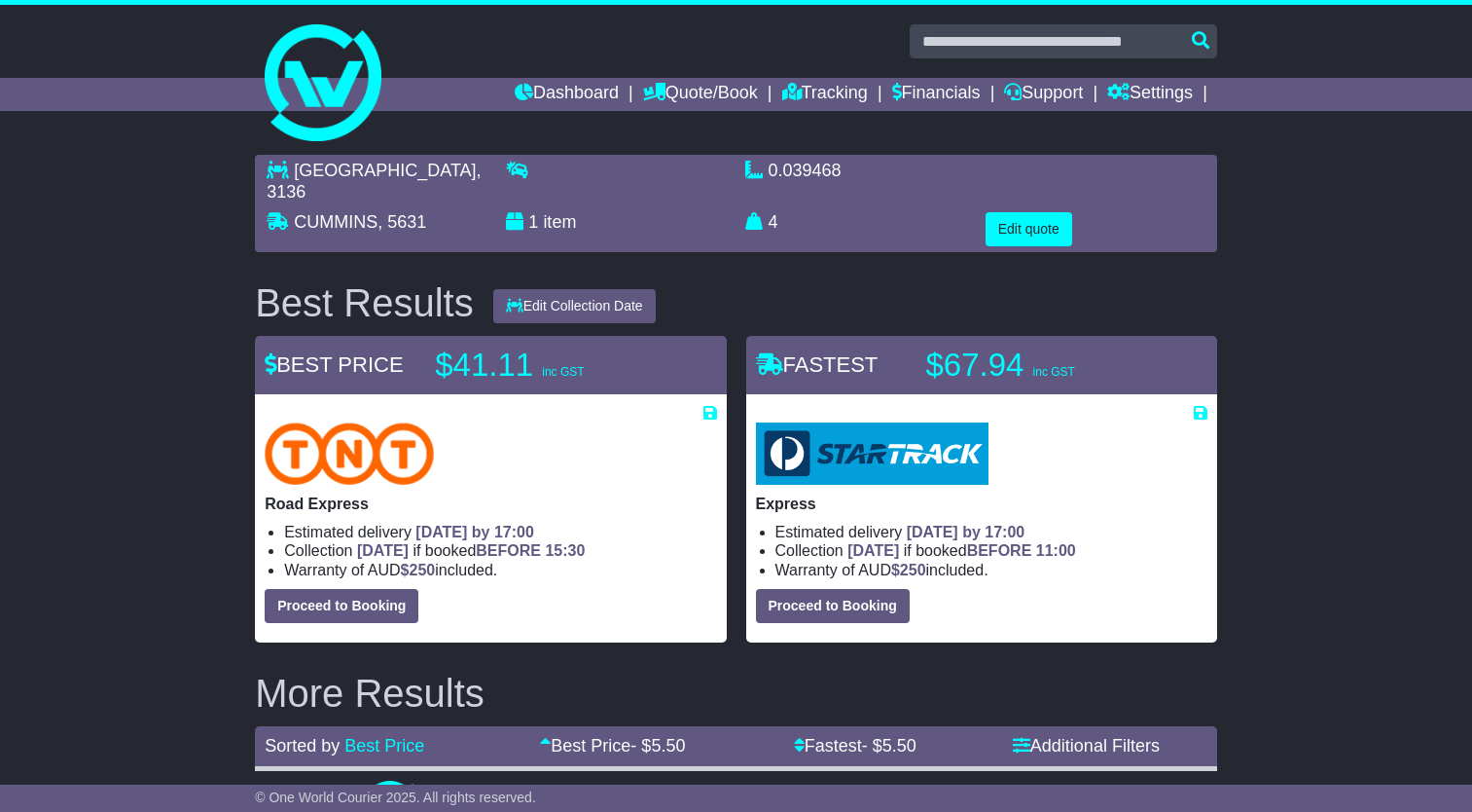 The image size is (1472, 812). Describe the element at coordinates (334, 364) in the screenshot. I see `span: BEST PRICE` at that location.